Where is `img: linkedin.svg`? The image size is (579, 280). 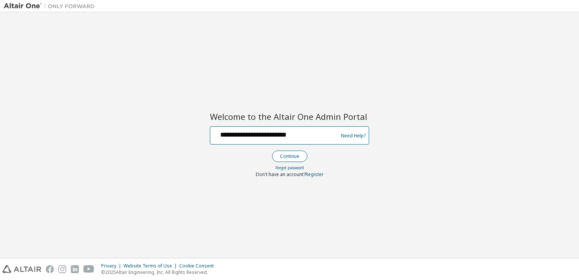
img: linkedin.svg is located at coordinates (75, 269).